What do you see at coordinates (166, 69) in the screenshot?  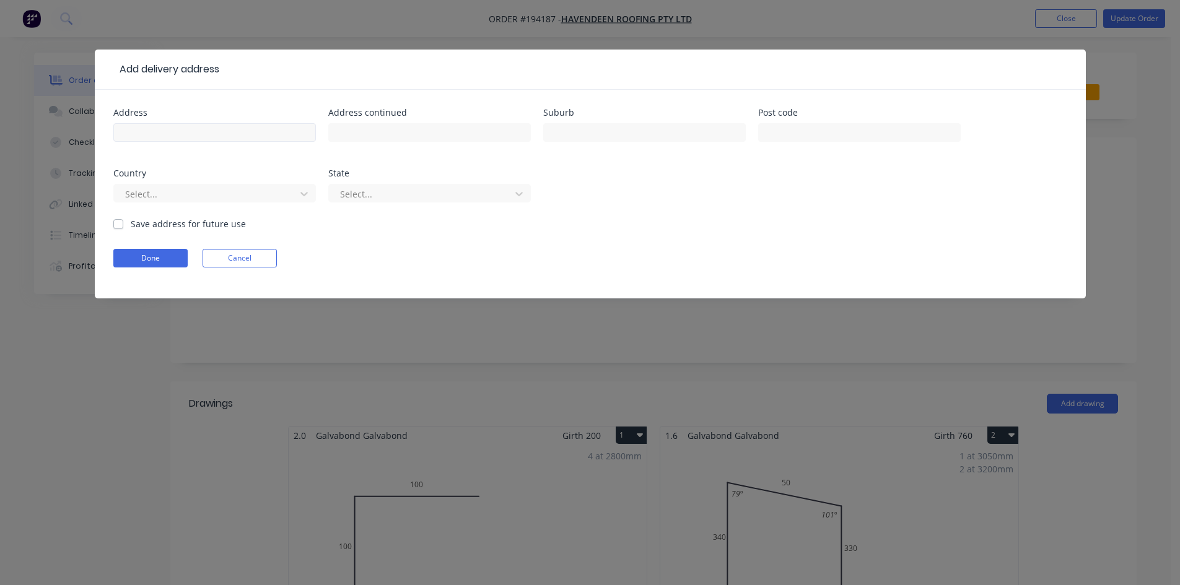 I see `div: Add delivery address` at bounding box center [166, 69].